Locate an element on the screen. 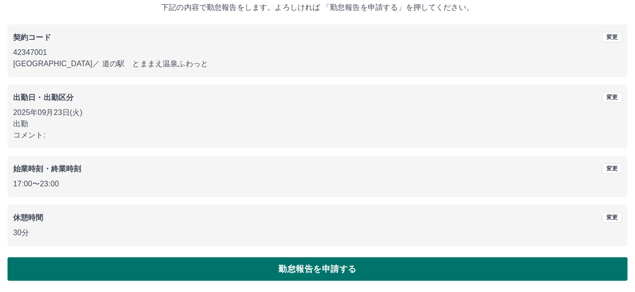 The image size is (635, 292). b: 始業時刻・終業時刻 is located at coordinates (47, 168).